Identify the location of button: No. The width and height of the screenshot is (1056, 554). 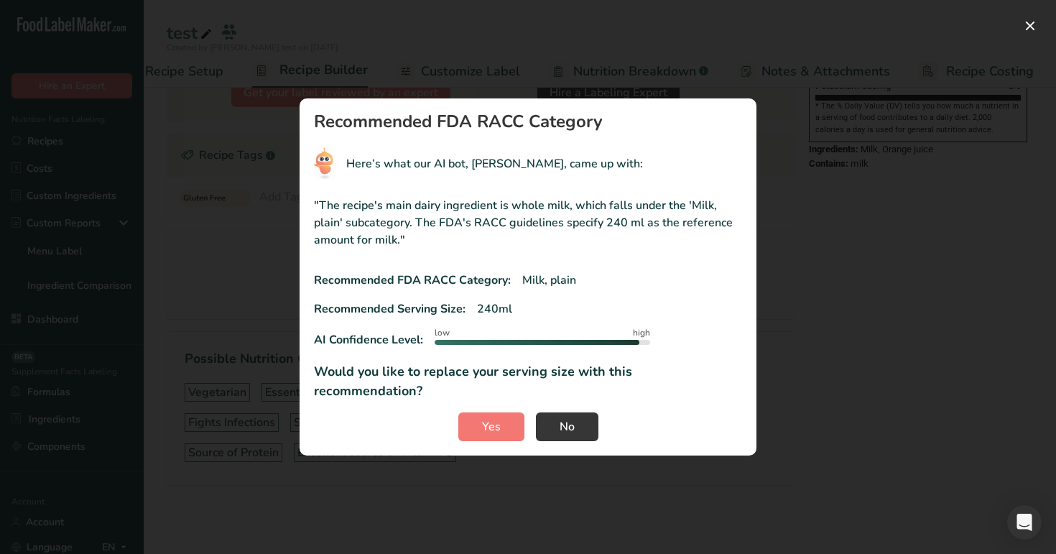
(567, 427).